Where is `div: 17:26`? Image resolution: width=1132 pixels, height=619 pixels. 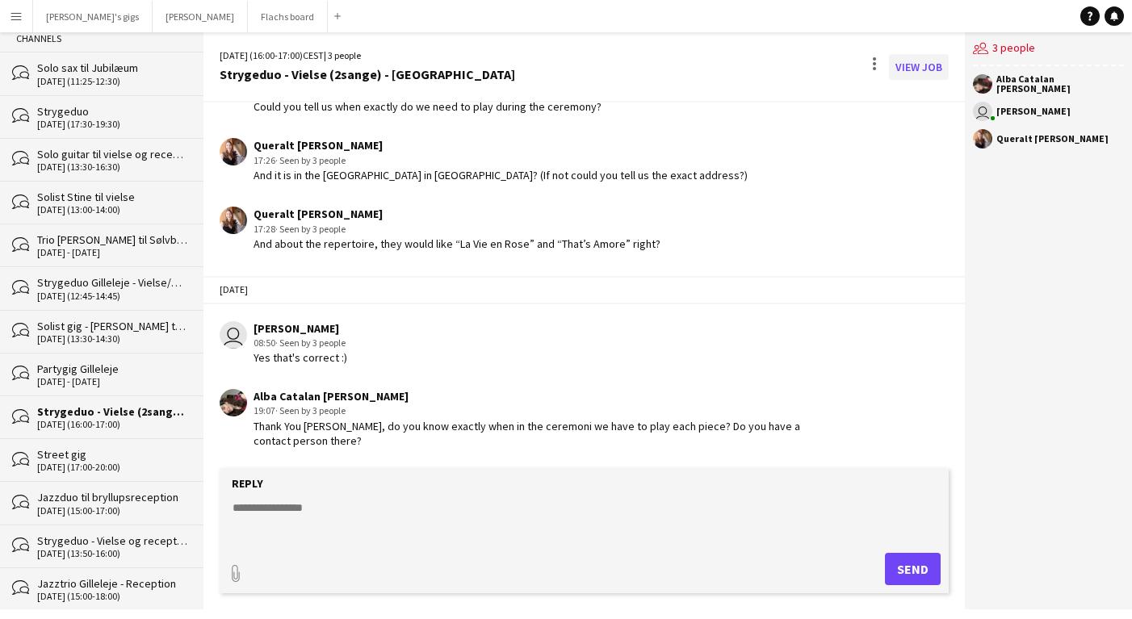 div: 17:26 is located at coordinates (501, 161).